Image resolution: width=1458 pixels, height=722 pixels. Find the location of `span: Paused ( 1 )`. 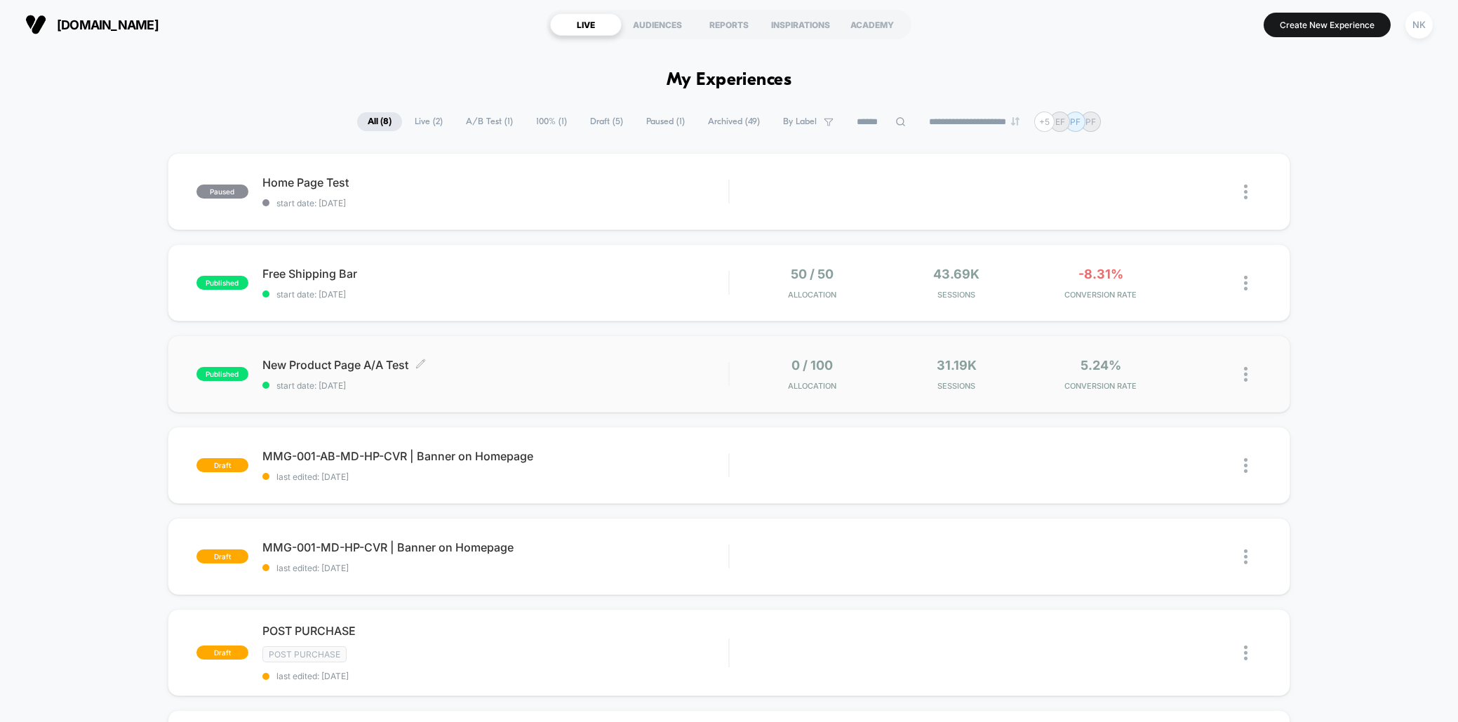

span: Paused ( 1 ) is located at coordinates (665, 121).